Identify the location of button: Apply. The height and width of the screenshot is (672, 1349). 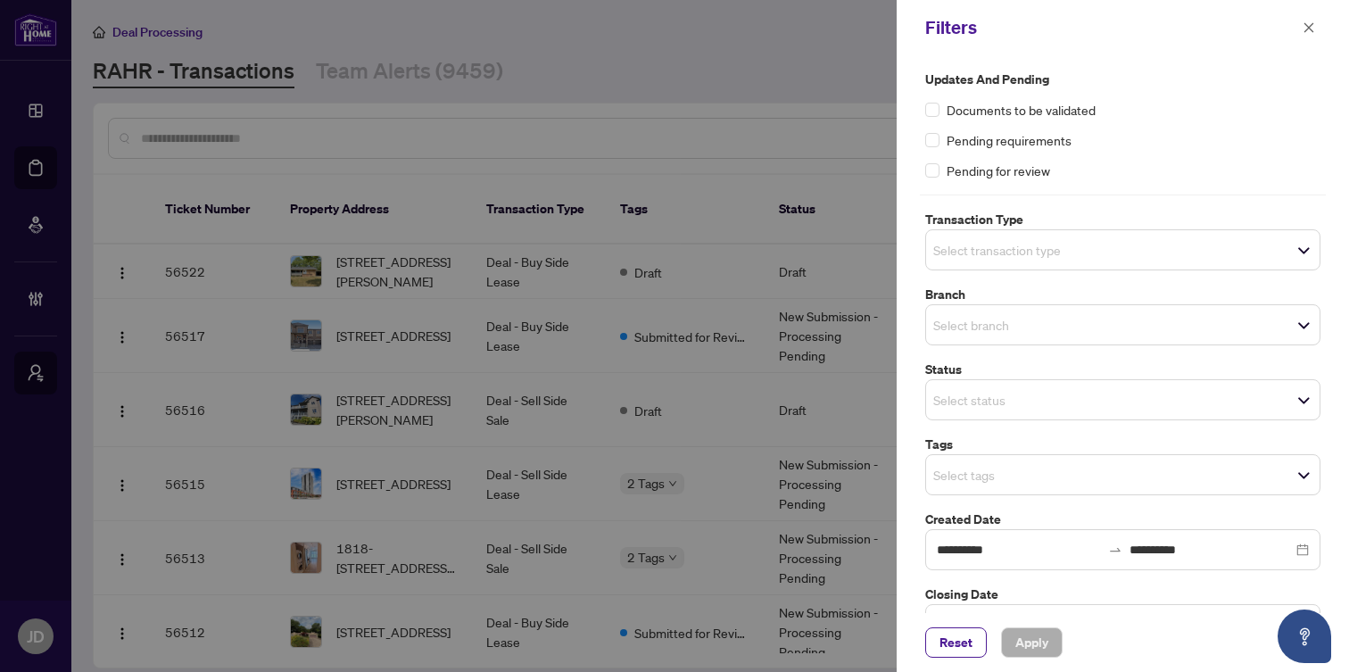
(1031, 642).